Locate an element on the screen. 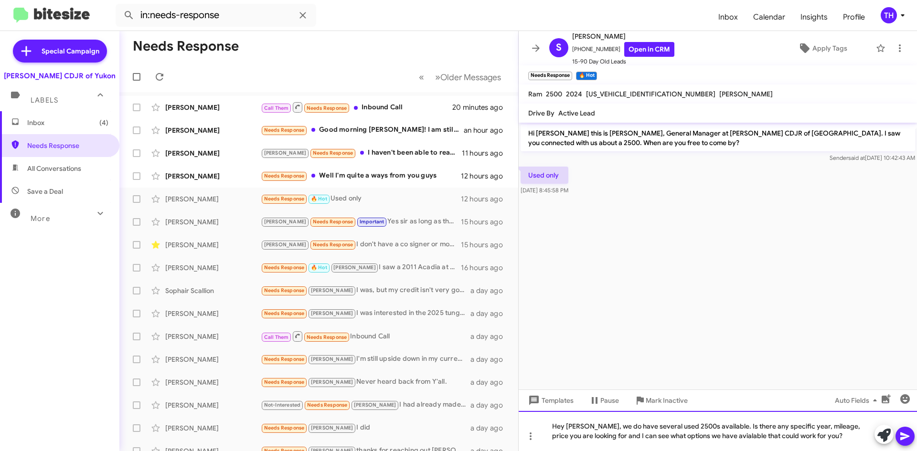 This screenshot has width=917, height=451. button: Pause is located at coordinates (604, 401).